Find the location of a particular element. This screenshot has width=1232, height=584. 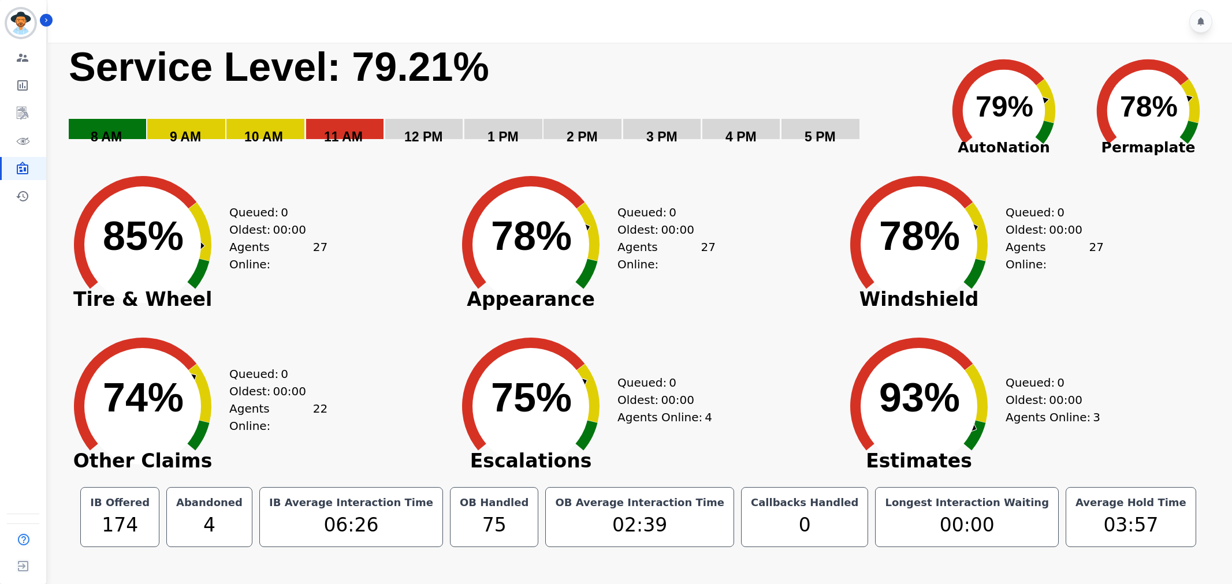

div: OB Handled is located at coordinates (494, 503).